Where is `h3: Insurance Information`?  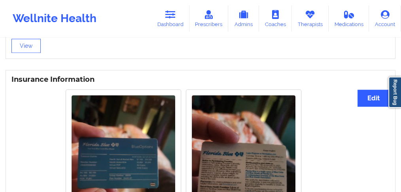
h3: Insurance Information is located at coordinates (201, 80).